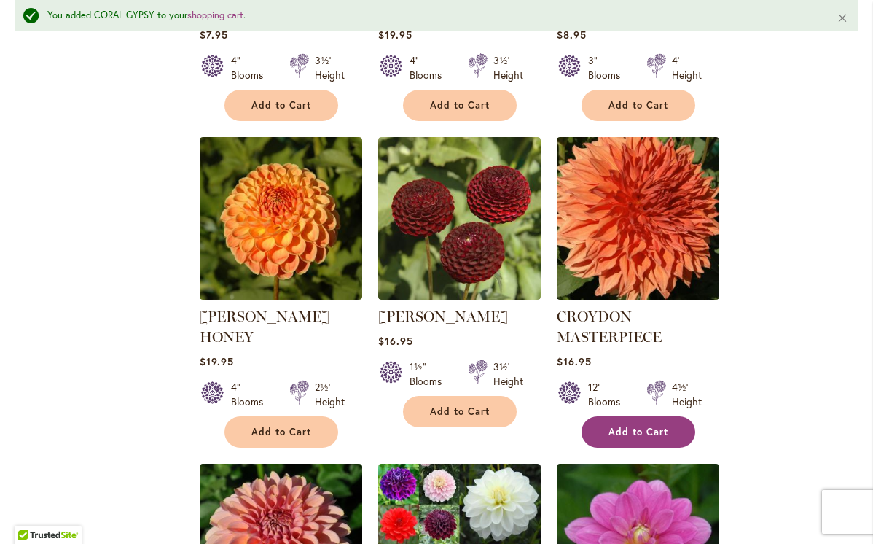 This screenshot has height=544, width=873. I want to click on img: CROYDON MASTERPIECE, so click(638, 218).